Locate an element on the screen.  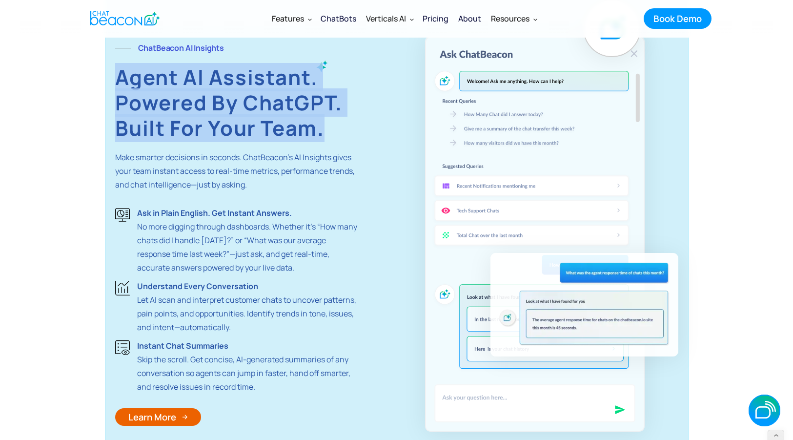
strong: Powered by ChatGPT. is located at coordinates (229, 103).